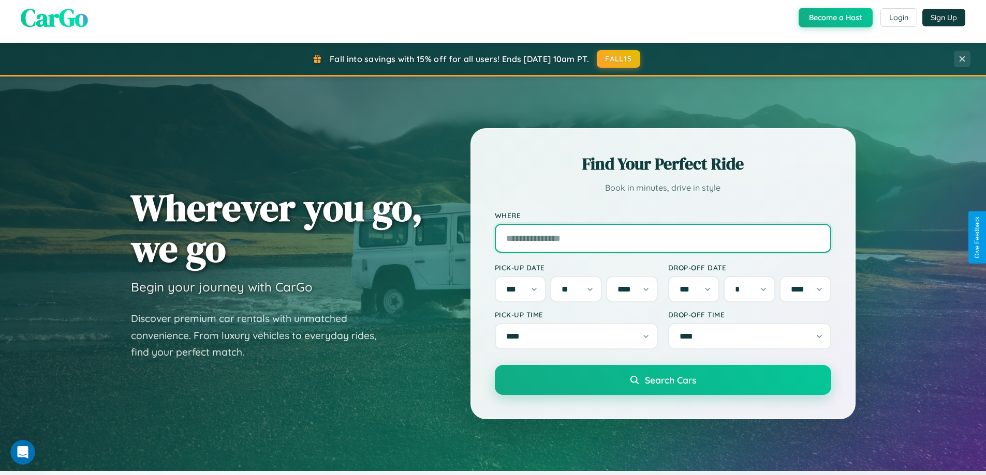 The image size is (986, 475). What do you see at coordinates (576, 267) in the screenshot?
I see `label: Pick-up Date` at bounding box center [576, 267].